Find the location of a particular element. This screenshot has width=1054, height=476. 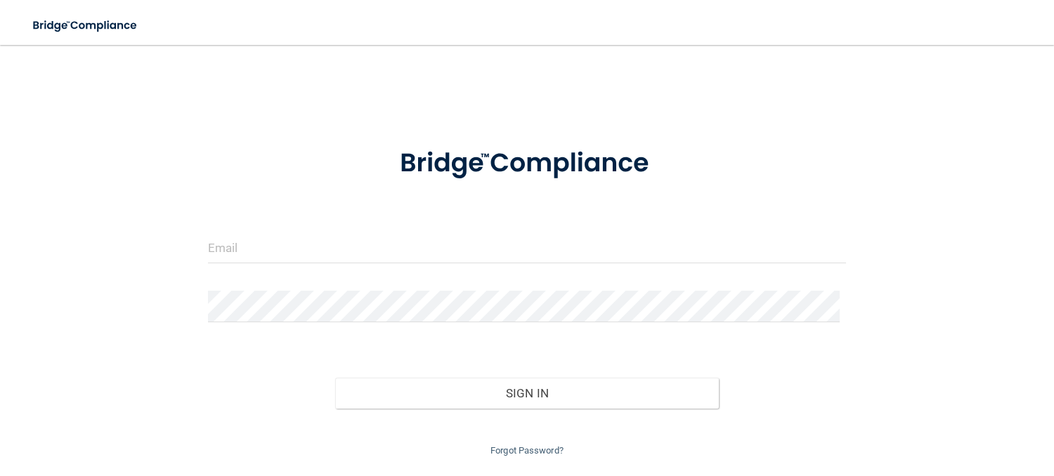

button: Sign In is located at coordinates (526, 393).